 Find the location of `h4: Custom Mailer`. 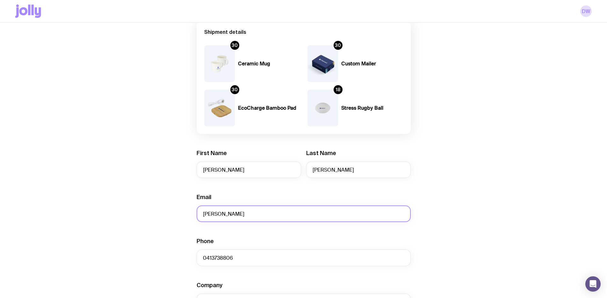

h4: Custom Mailer is located at coordinates (372, 64).